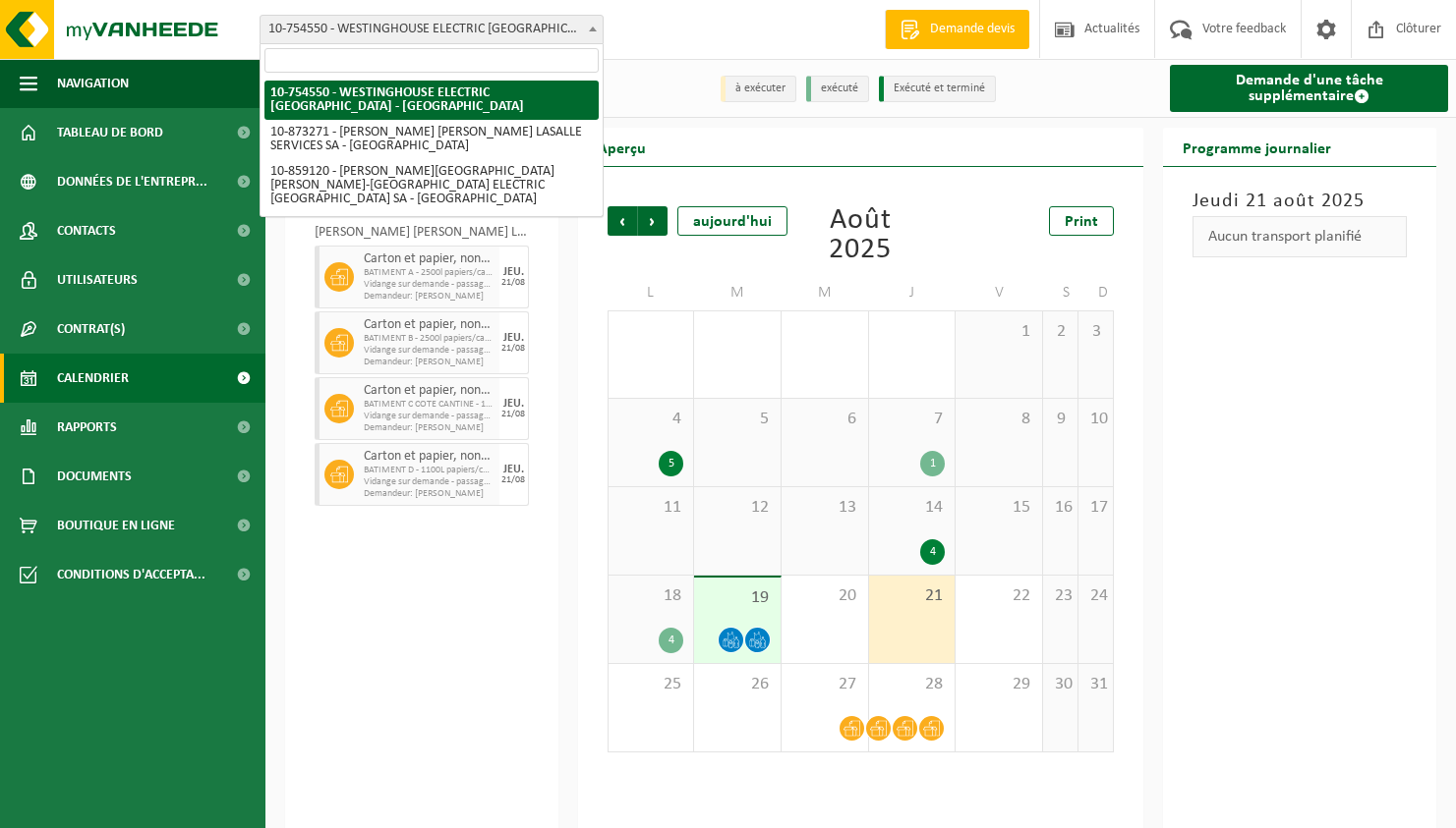 The image size is (1456, 828). Describe the element at coordinates (110, 133) in the screenshot. I see `span: Tableau de bord` at that location.